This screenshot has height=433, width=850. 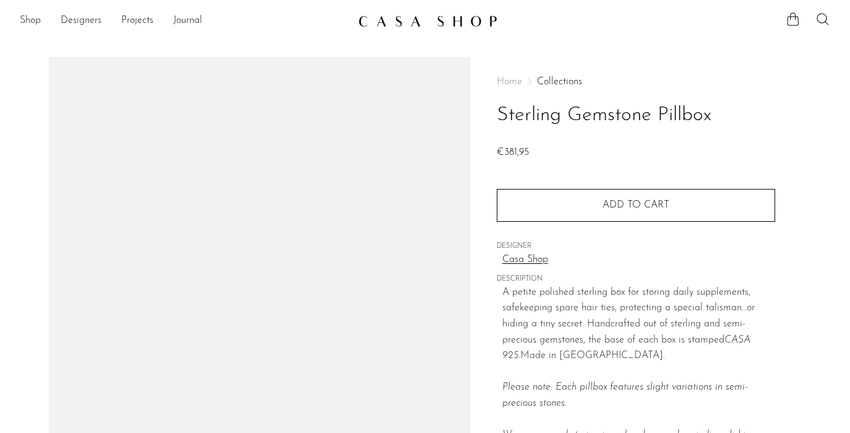 What do you see at coordinates (636, 205) in the screenshot?
I see `span: Add to cart` at bounding box center [636, 205].